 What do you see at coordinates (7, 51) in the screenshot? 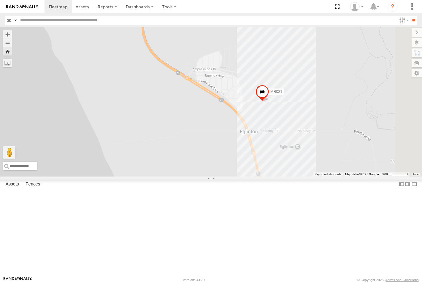
I see `button: Zoom Home` at bounding box center [7, 51].